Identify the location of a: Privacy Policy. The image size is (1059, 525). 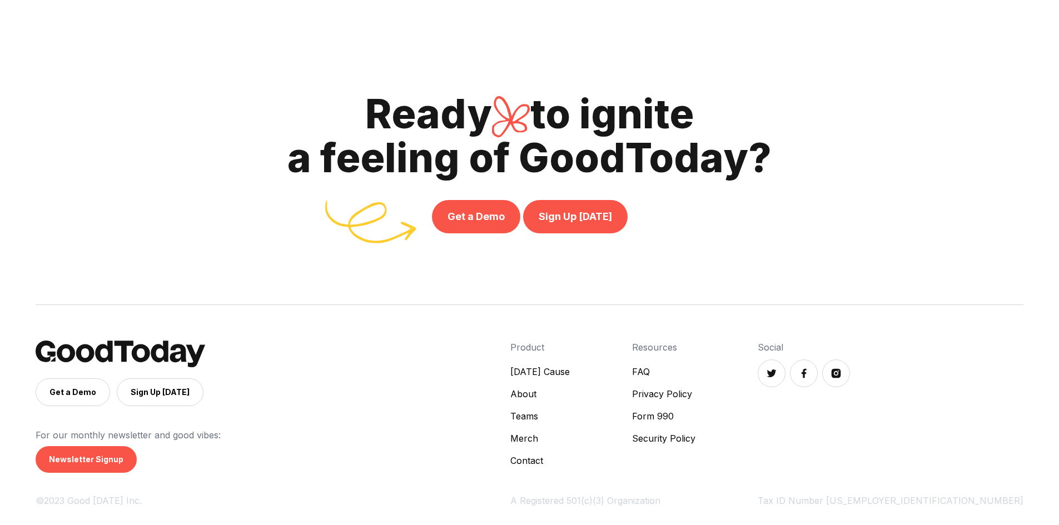
(664, 394).